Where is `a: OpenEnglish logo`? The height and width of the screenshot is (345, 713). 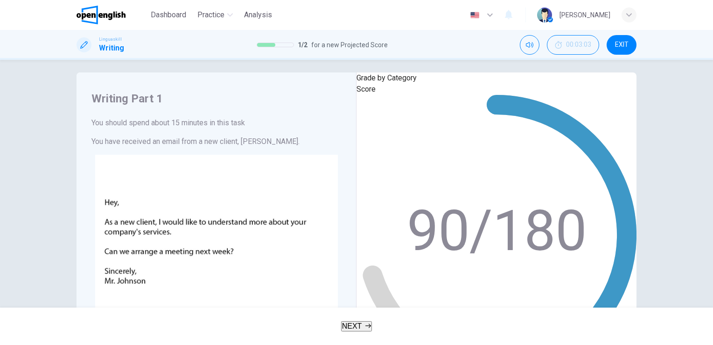
a: OpenEnglish logo is located at coordinates (112, 15).